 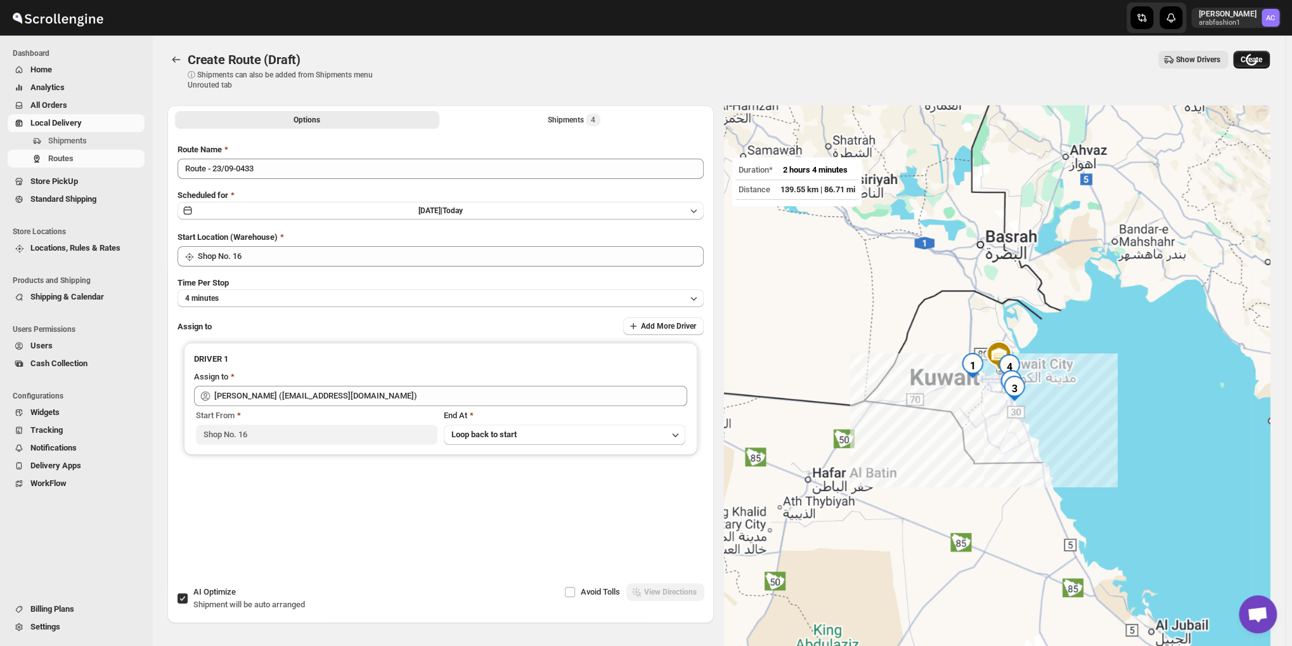 I want to click on span: Scheduled for, so click(x=203, y=195).